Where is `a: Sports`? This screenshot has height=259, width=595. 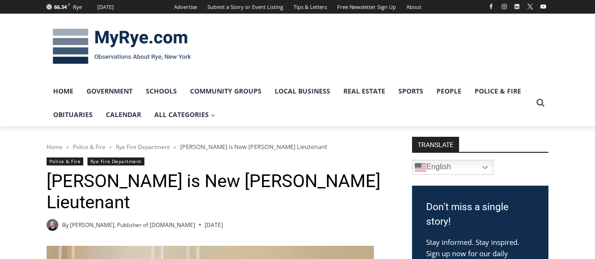
a: Sports is located at coordinates (411, 91).